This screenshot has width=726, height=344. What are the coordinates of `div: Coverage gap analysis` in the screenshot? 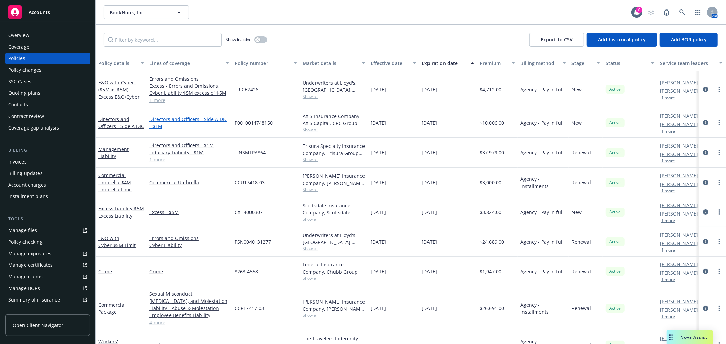 It's located at (33, 128).